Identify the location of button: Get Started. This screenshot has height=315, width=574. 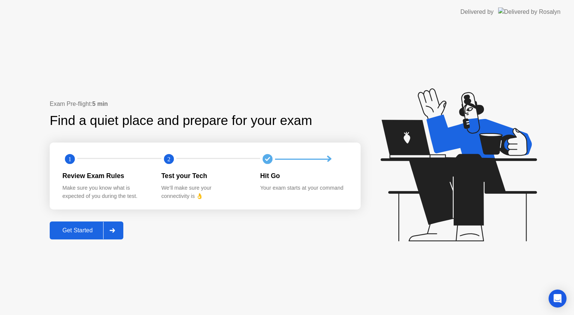
(86, 230).